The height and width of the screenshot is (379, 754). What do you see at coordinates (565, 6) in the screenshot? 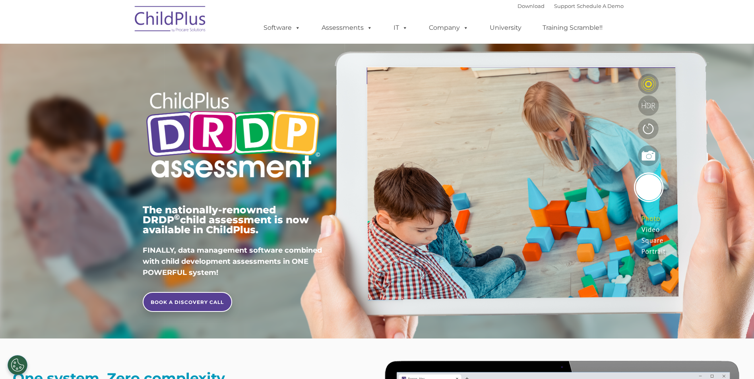
I see `a: Support` at bounding box center [565, 6].